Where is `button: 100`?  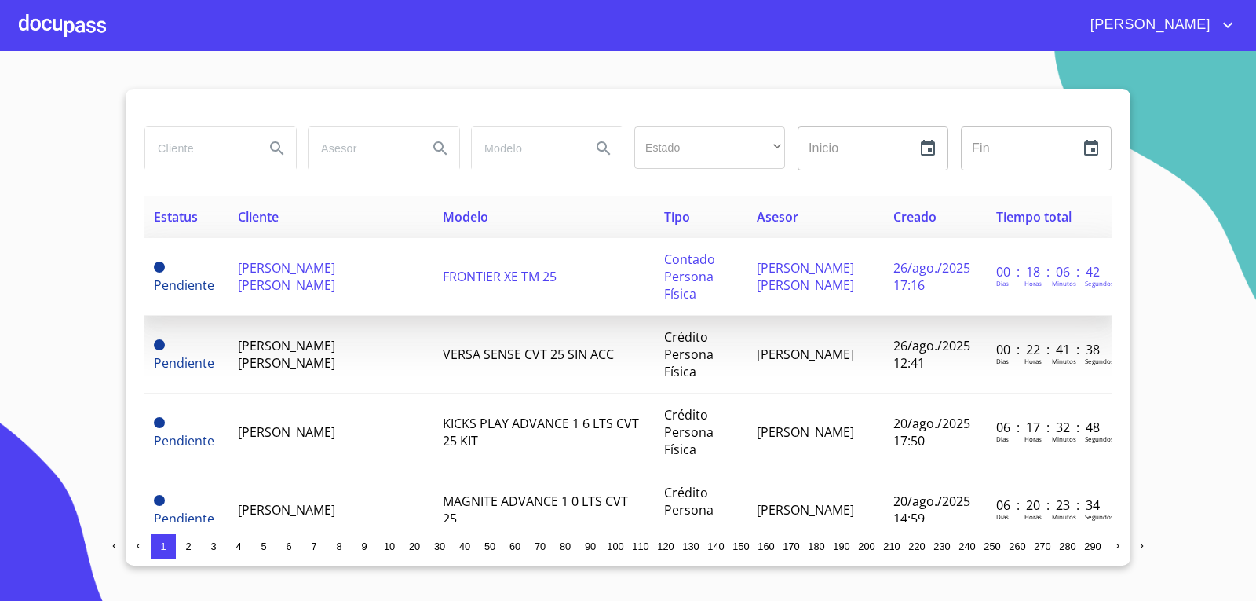
button: 100 is located at coordinates (616, 547).